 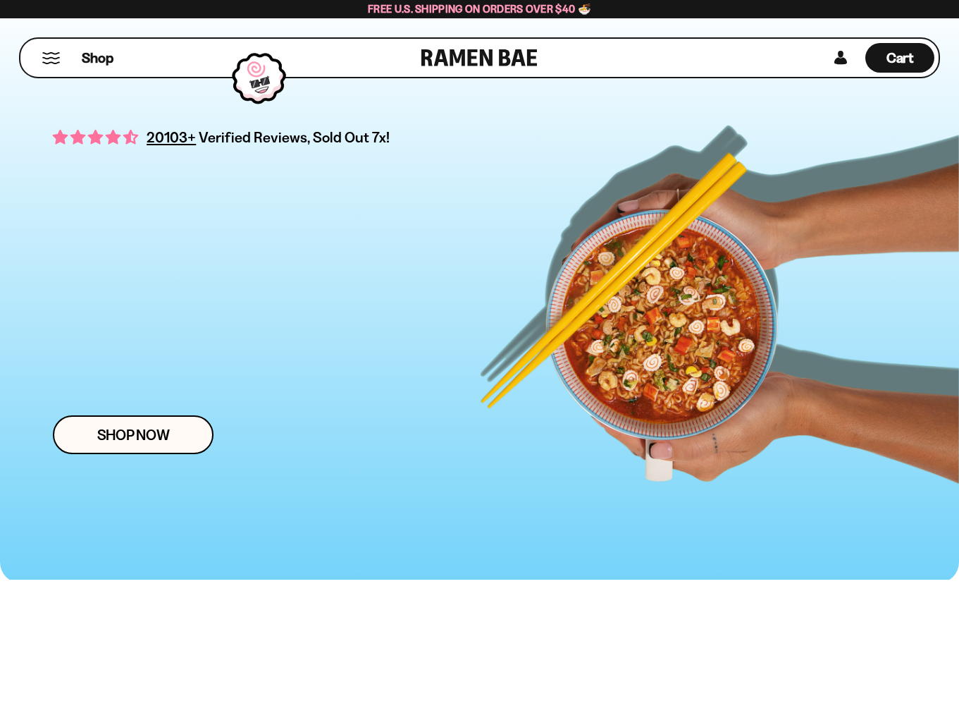 What do you see at coordinates (51, 58) in the screenshot?
I see `button: Mobile Menu Trigger` at bounding box center [51, 58].